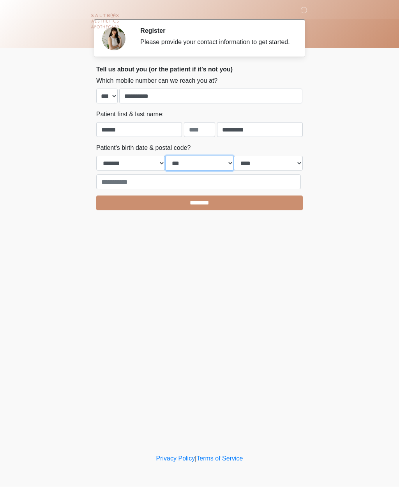 Image resolution: width=399 pixels, height=487 pixels. What do you see at coordinates (200, 69) in the screenshot?
I see `h2: Tell us about you (or the patient if it's not you)` at bounding box center [200, 69].